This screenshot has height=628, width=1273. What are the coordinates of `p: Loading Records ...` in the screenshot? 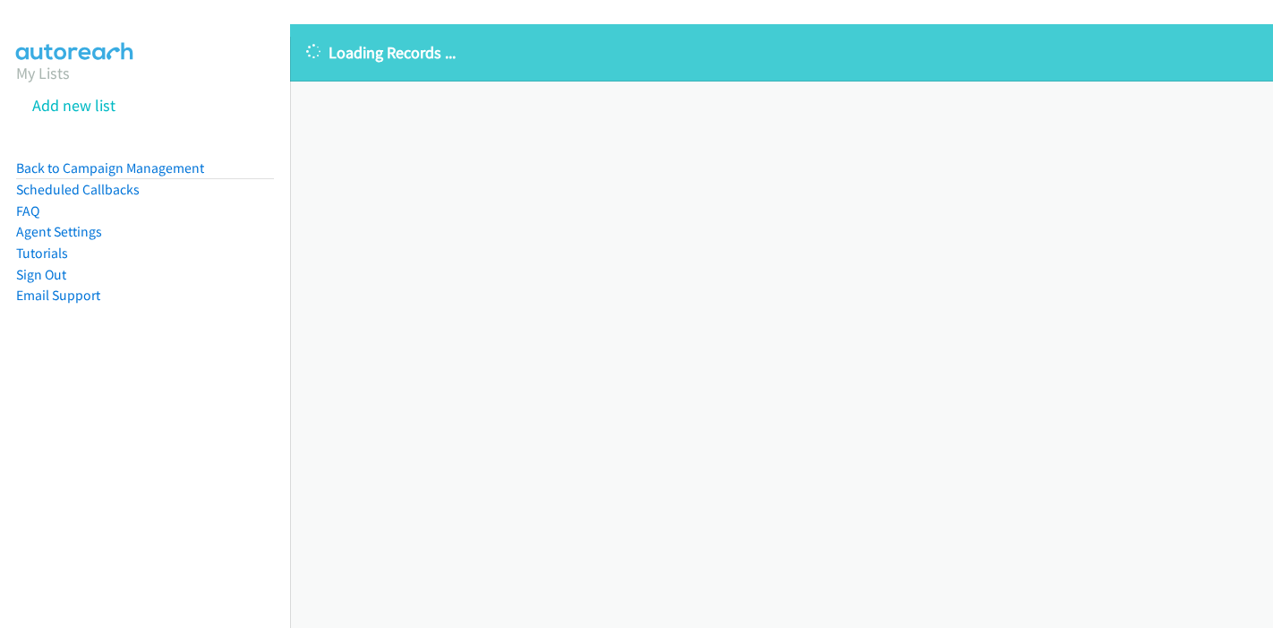 It's located at (782, 52).